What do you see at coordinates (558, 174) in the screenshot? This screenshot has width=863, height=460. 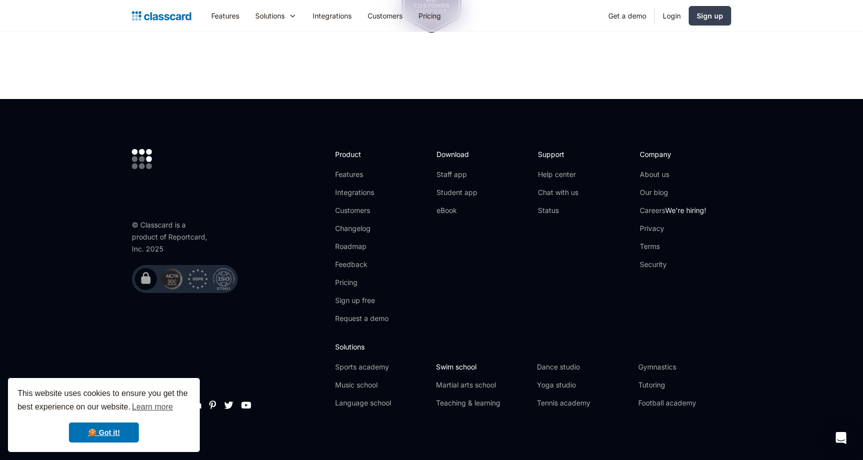 I see `a: Help center` at bounding box center [558, 174].